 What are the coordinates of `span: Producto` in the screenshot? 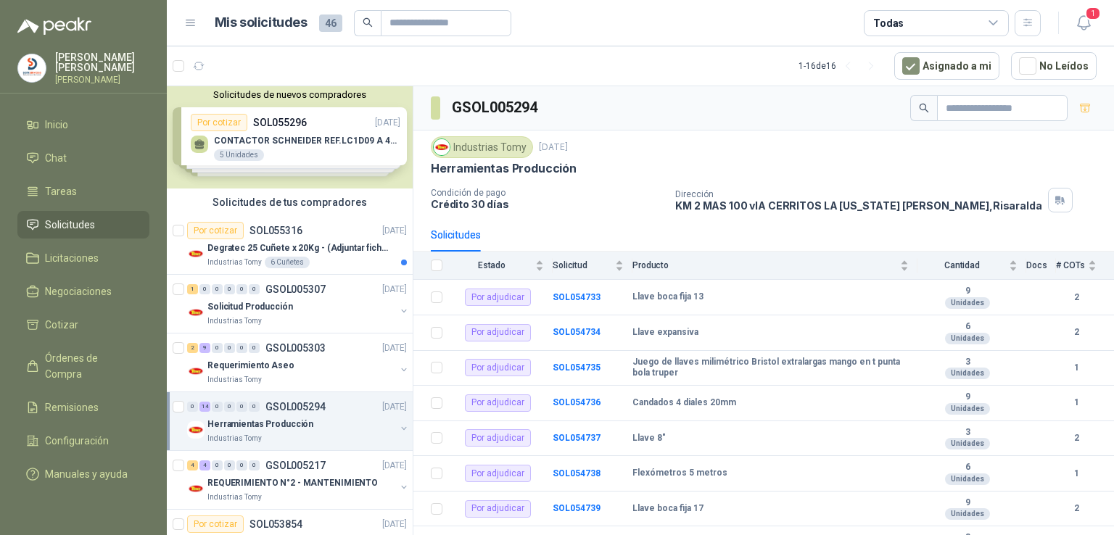 It's located at (765, 265).